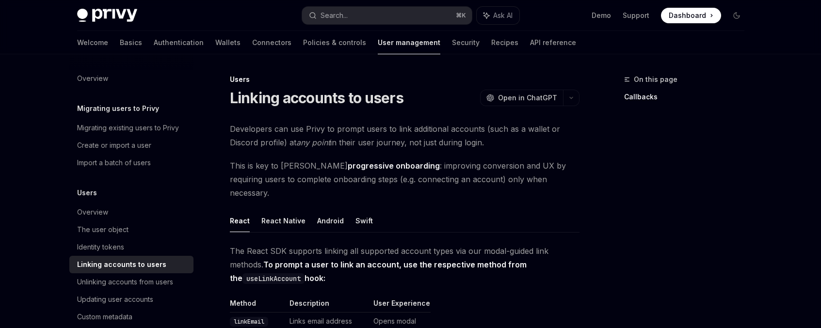 The width and height of the screenshot is (821, 328). I want to click on div: Search..., so click(334, 16).